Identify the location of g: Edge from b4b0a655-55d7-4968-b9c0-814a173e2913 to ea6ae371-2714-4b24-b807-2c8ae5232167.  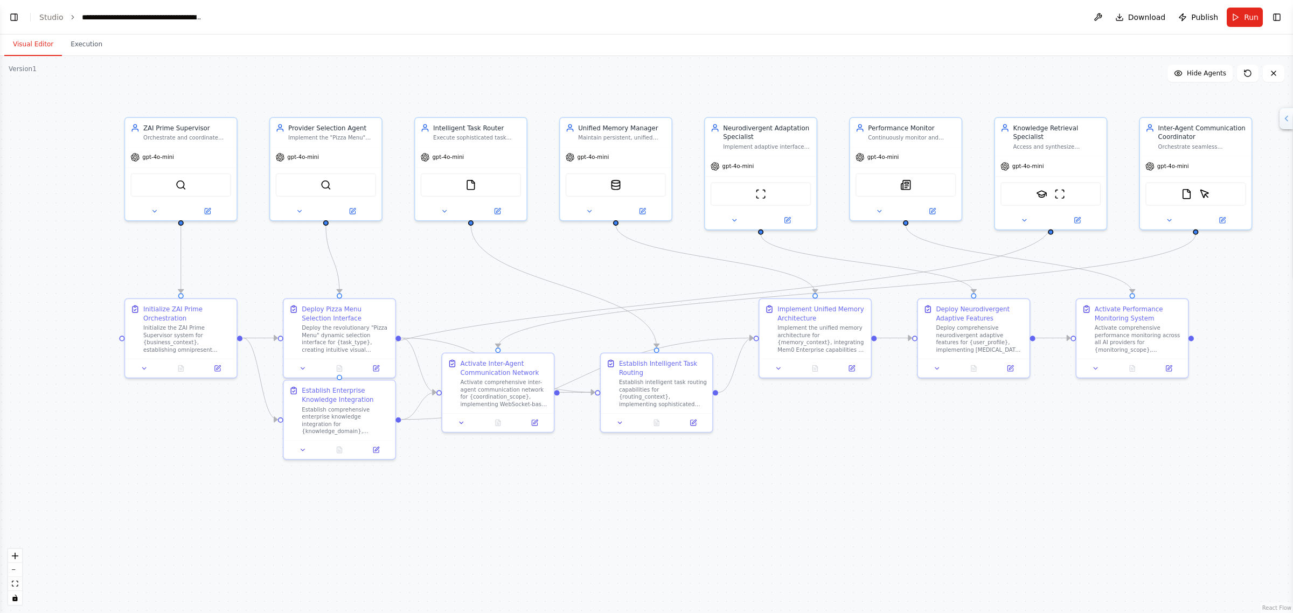
(577, 392).